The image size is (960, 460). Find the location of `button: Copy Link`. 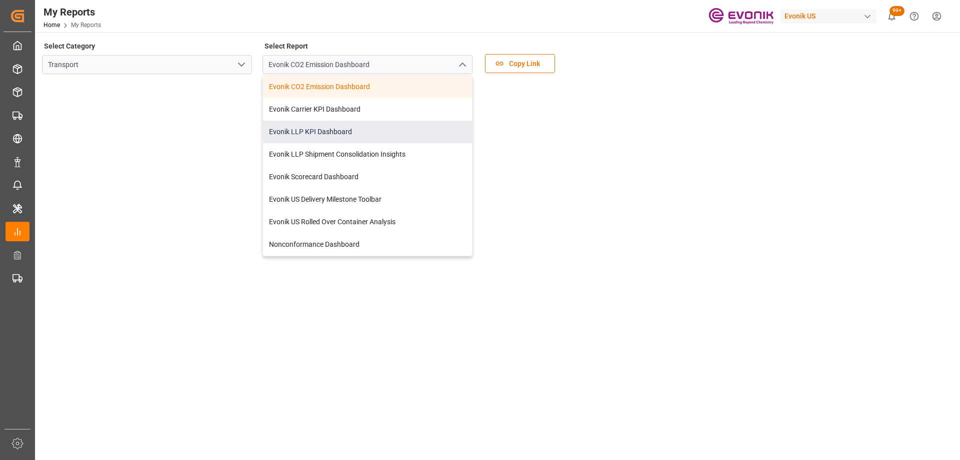

button: Copy Link is located at coordinates (520, 64).